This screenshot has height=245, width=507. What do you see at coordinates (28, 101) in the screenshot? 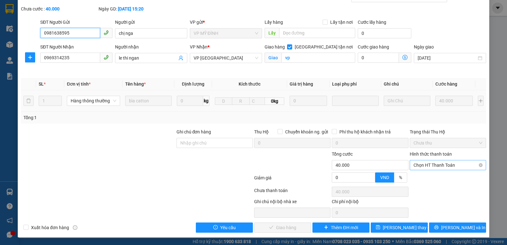
I see `button: delete` at bounding box center [28, 101].